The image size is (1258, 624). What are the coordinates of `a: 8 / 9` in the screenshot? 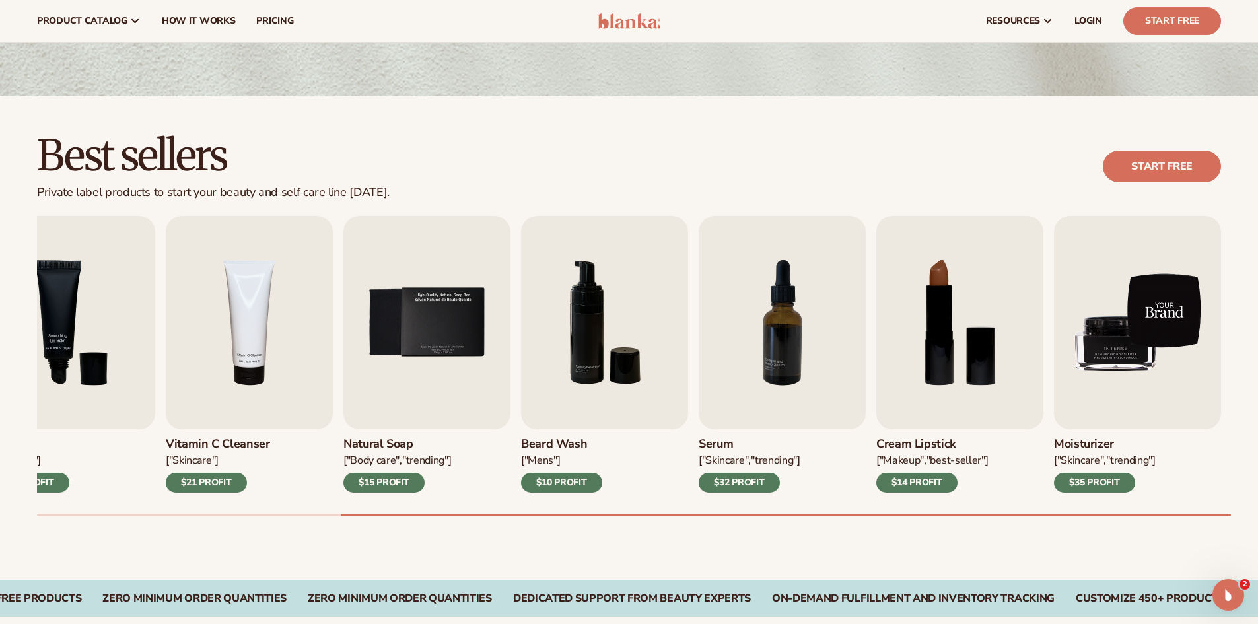 It's located at (960, 354).